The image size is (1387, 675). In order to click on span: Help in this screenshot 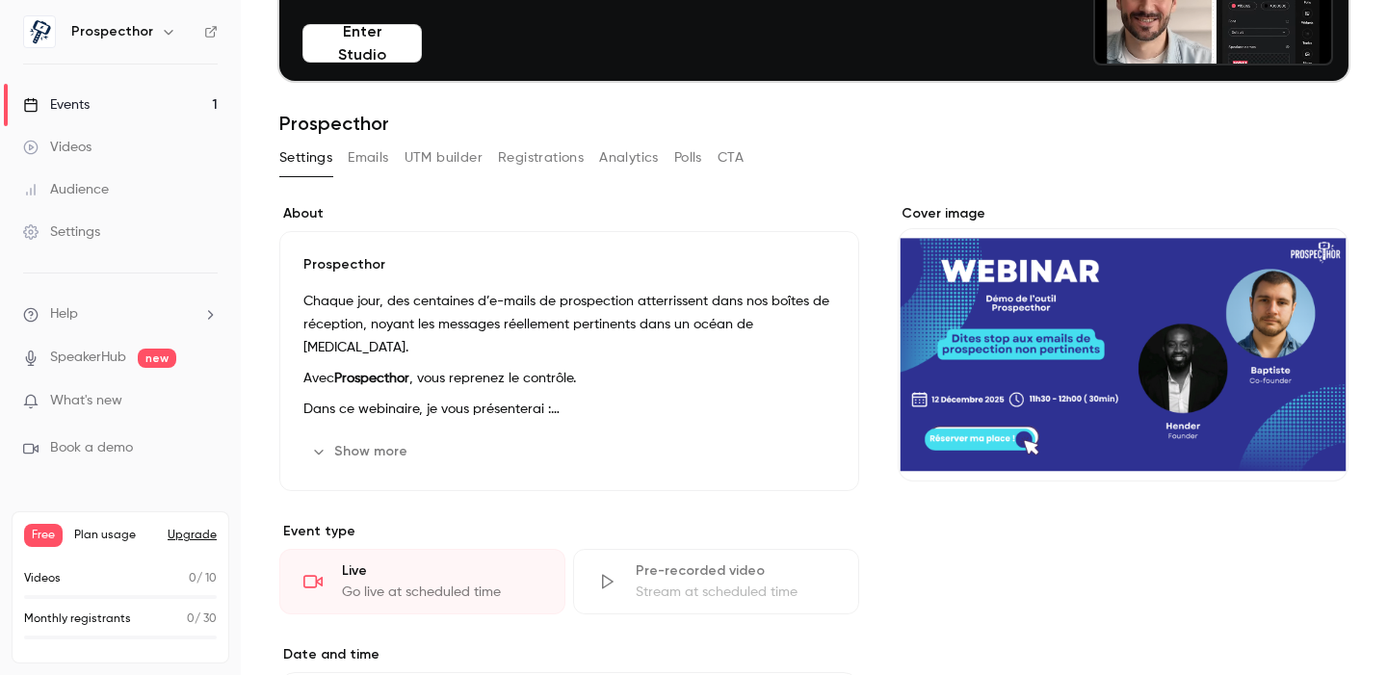, I will do `click(64, 314)`.